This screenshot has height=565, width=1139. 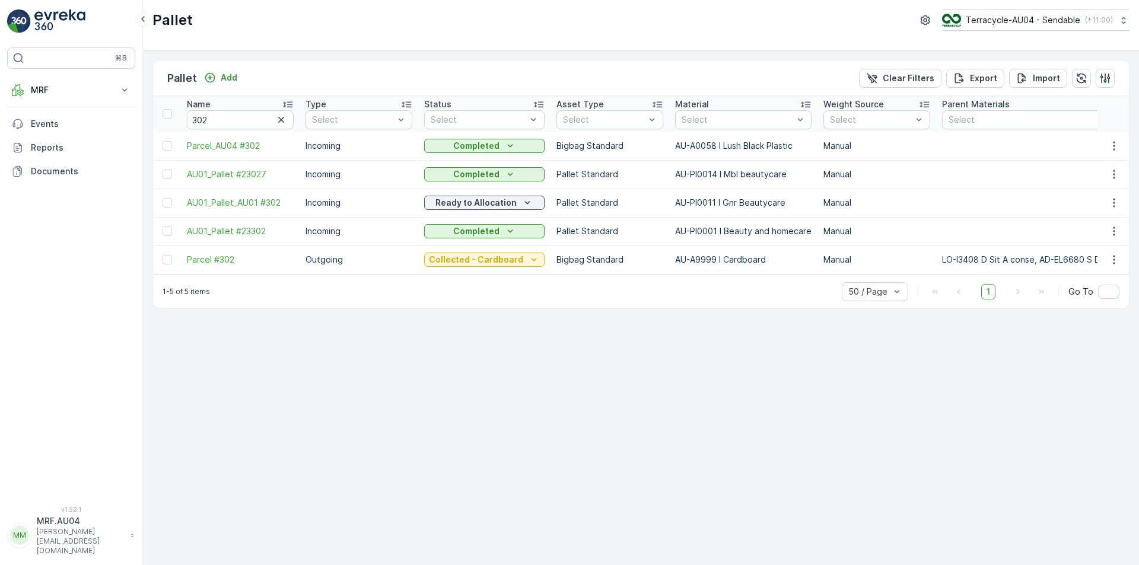 I want to click on a: Events, so click(x=71, y=124).